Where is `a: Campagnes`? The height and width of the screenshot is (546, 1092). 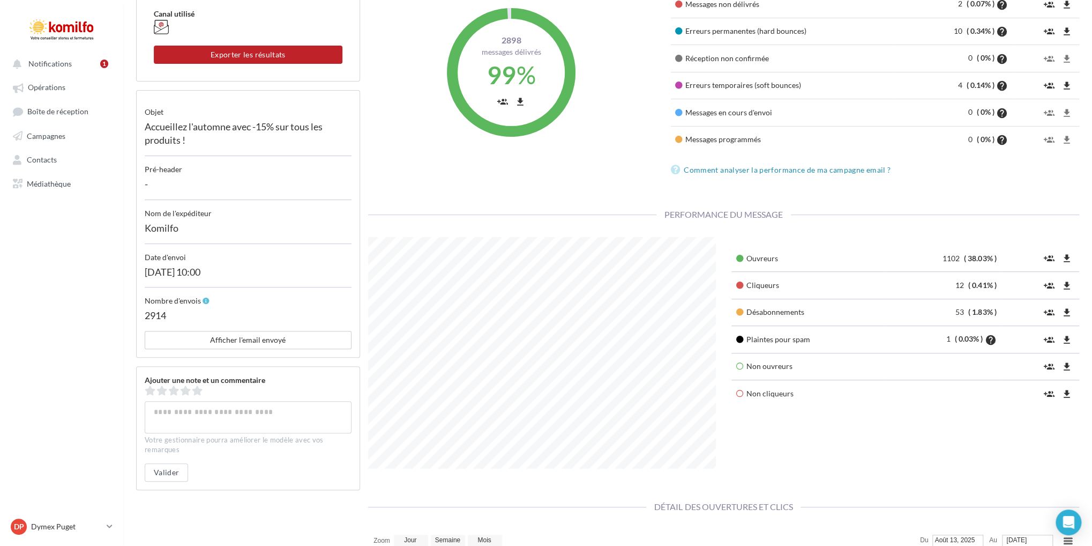 a: Campagnes is located at coordinates (62, 135).